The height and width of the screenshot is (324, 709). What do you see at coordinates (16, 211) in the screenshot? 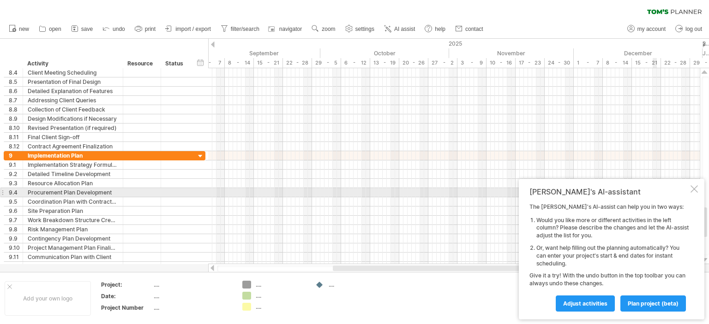
I see `div: 9.6` at bounding box center [16, 211].